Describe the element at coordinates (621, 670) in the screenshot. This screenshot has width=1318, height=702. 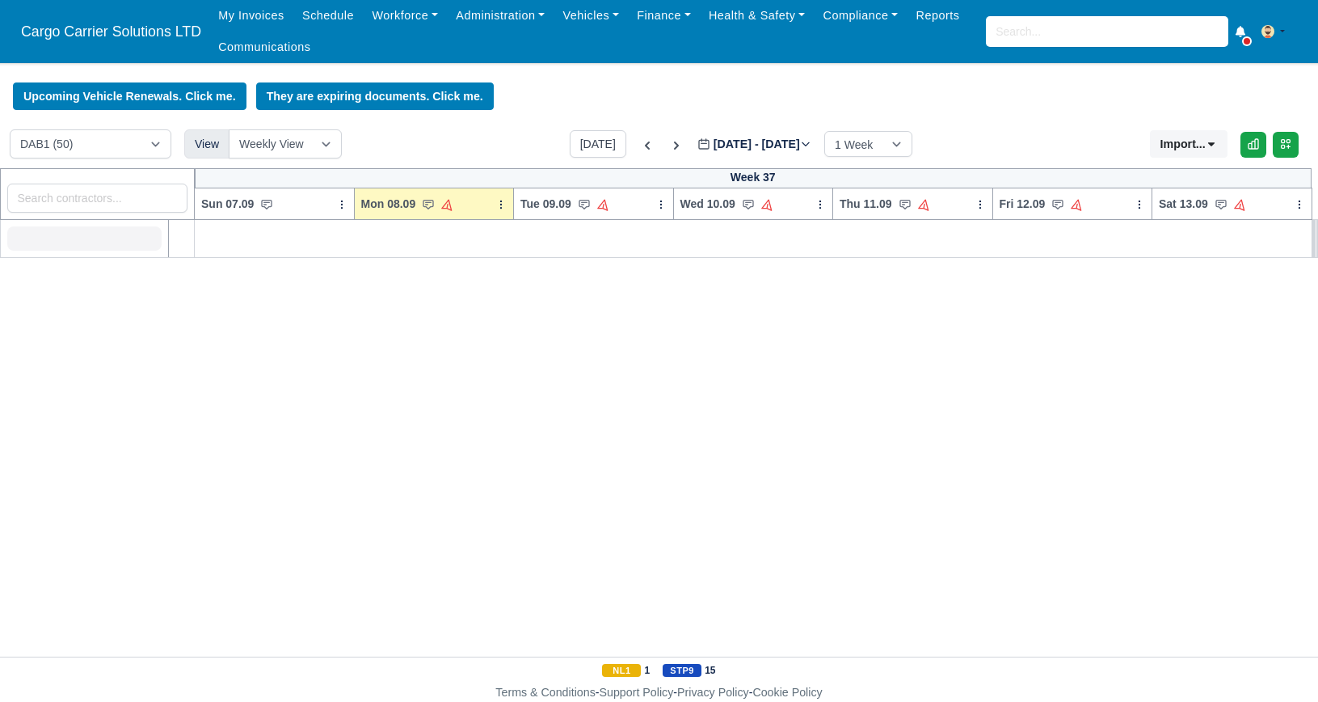
I see `span: NL1` at that location.